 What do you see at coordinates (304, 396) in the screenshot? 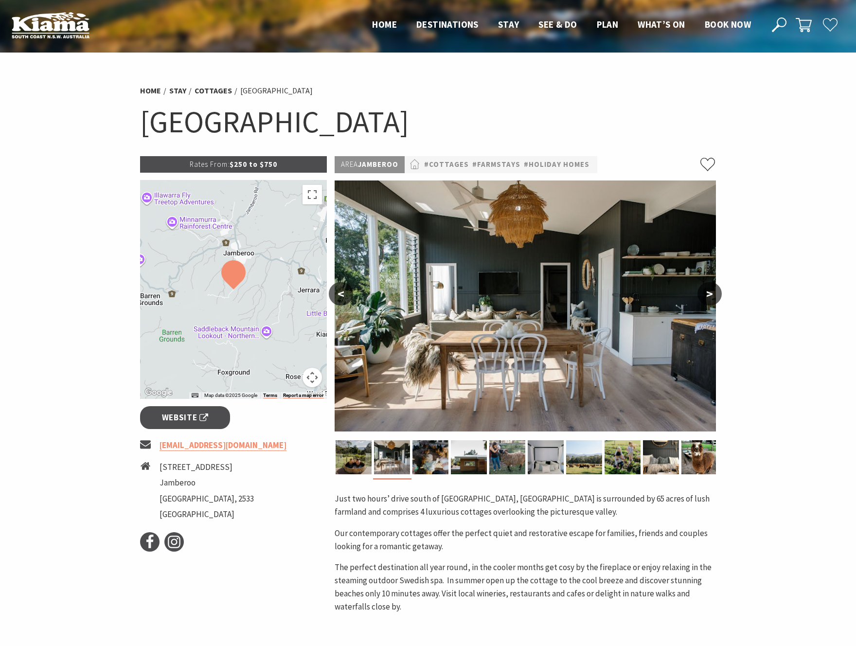
I see `a: Report a map error` at bounding box center [304, 396].